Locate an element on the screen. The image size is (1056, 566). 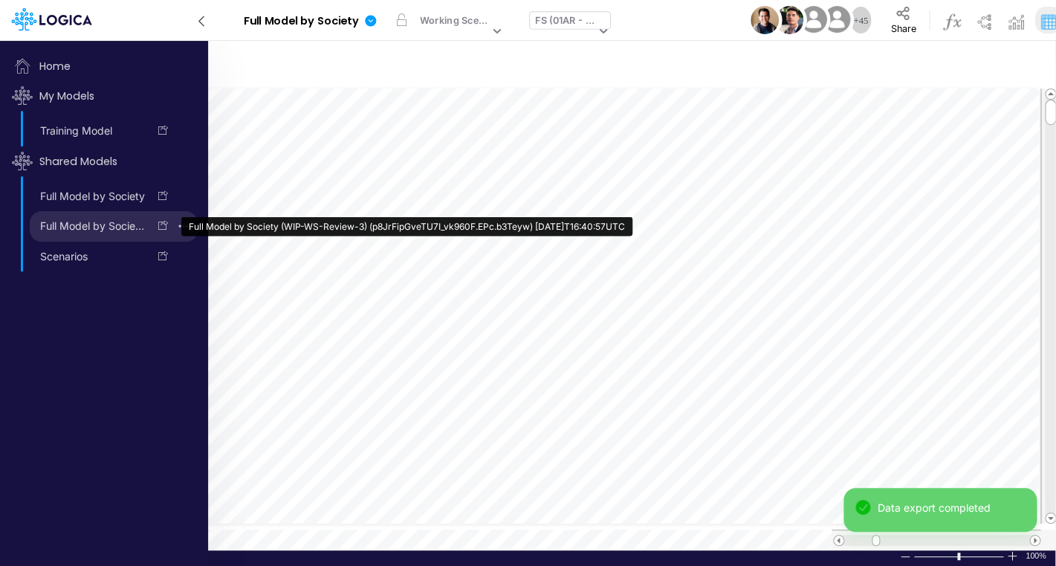
span: 100% is located at coordinates (1037, 555).